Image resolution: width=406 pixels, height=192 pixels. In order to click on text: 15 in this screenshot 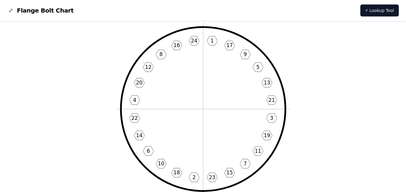, I will do `click(229, 173)`.